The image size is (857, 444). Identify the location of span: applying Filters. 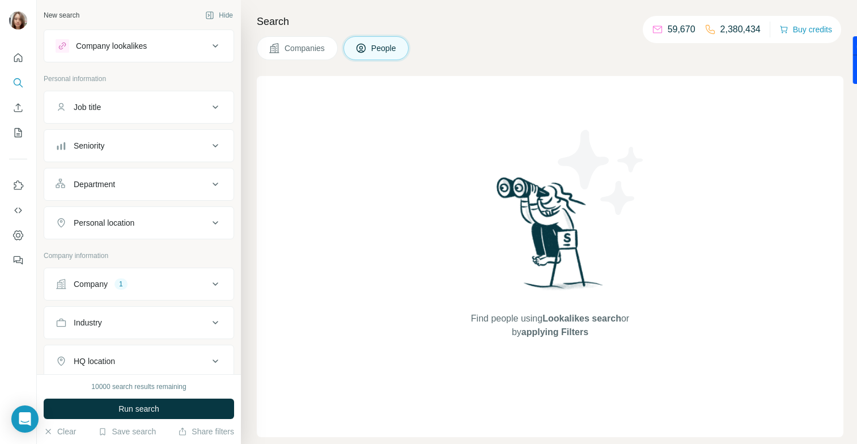
(555, 332).